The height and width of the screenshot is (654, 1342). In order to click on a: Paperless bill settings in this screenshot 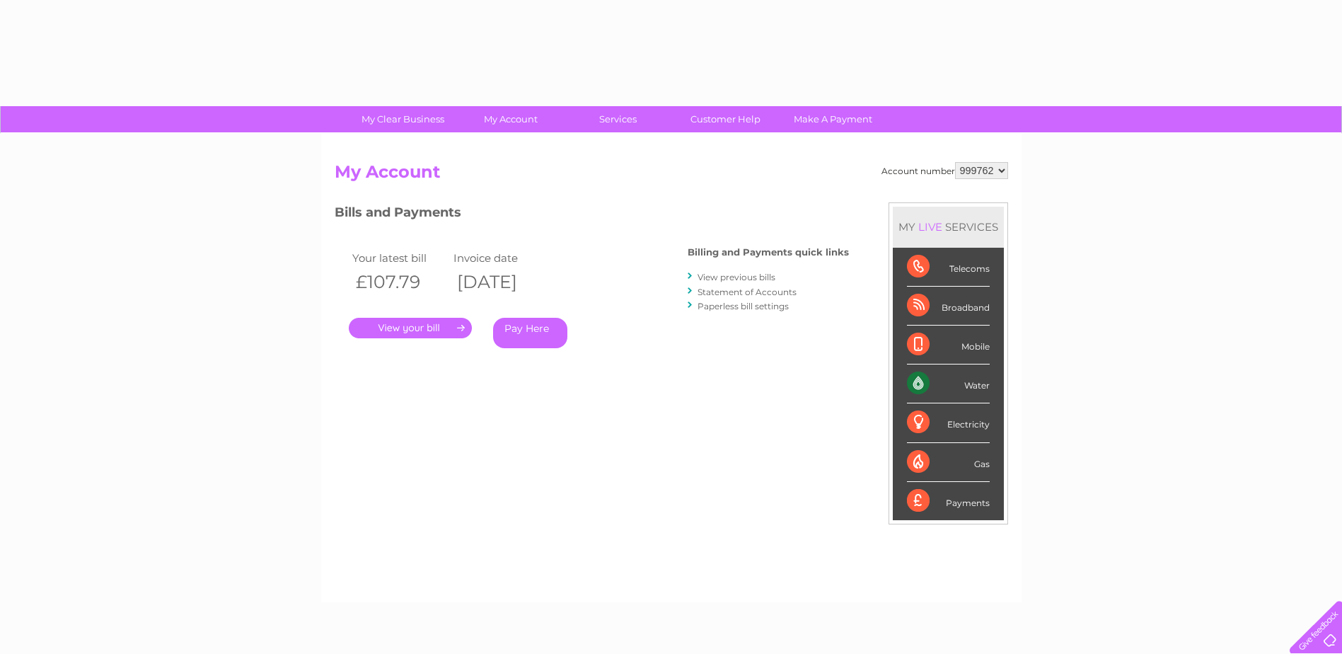, I will do `click(743, 306)`.